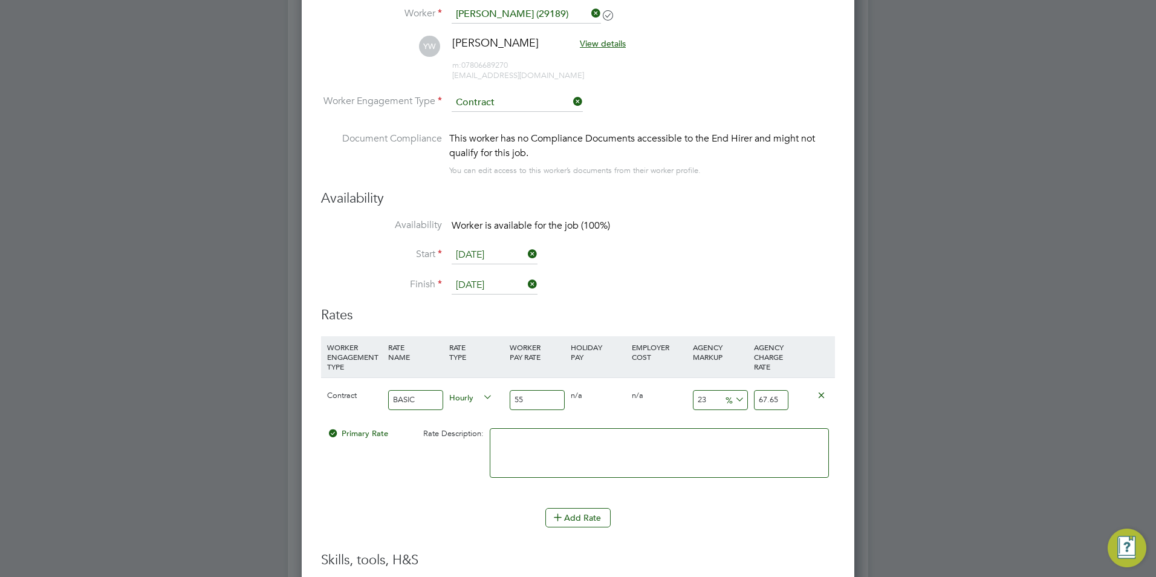  I want to click on span: Contract, so click(342, 395).